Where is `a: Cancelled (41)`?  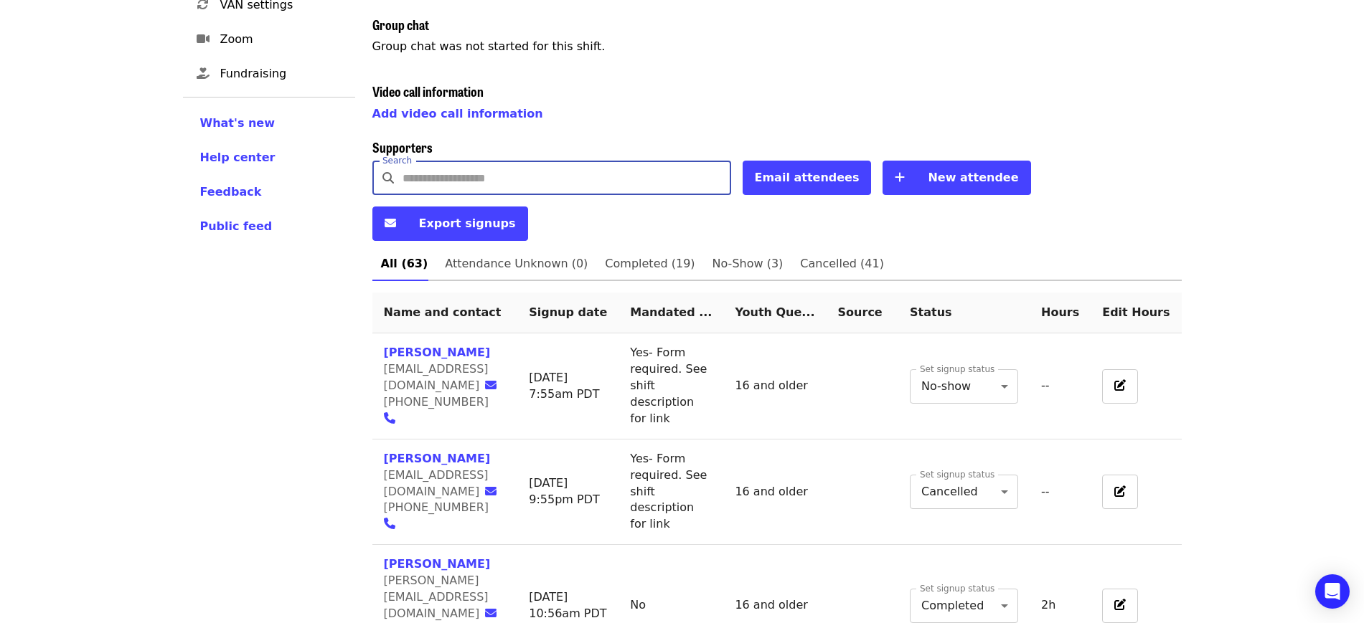
a: Cancelled (41) is located at coordinates (841, 264).